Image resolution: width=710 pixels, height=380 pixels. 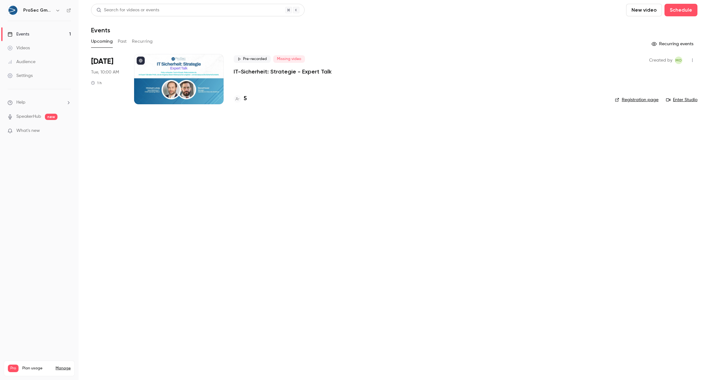 What do you see at coordinates (19, 48) in the screenshot?
I see `div: Videos` at bounding box center [19, 48].